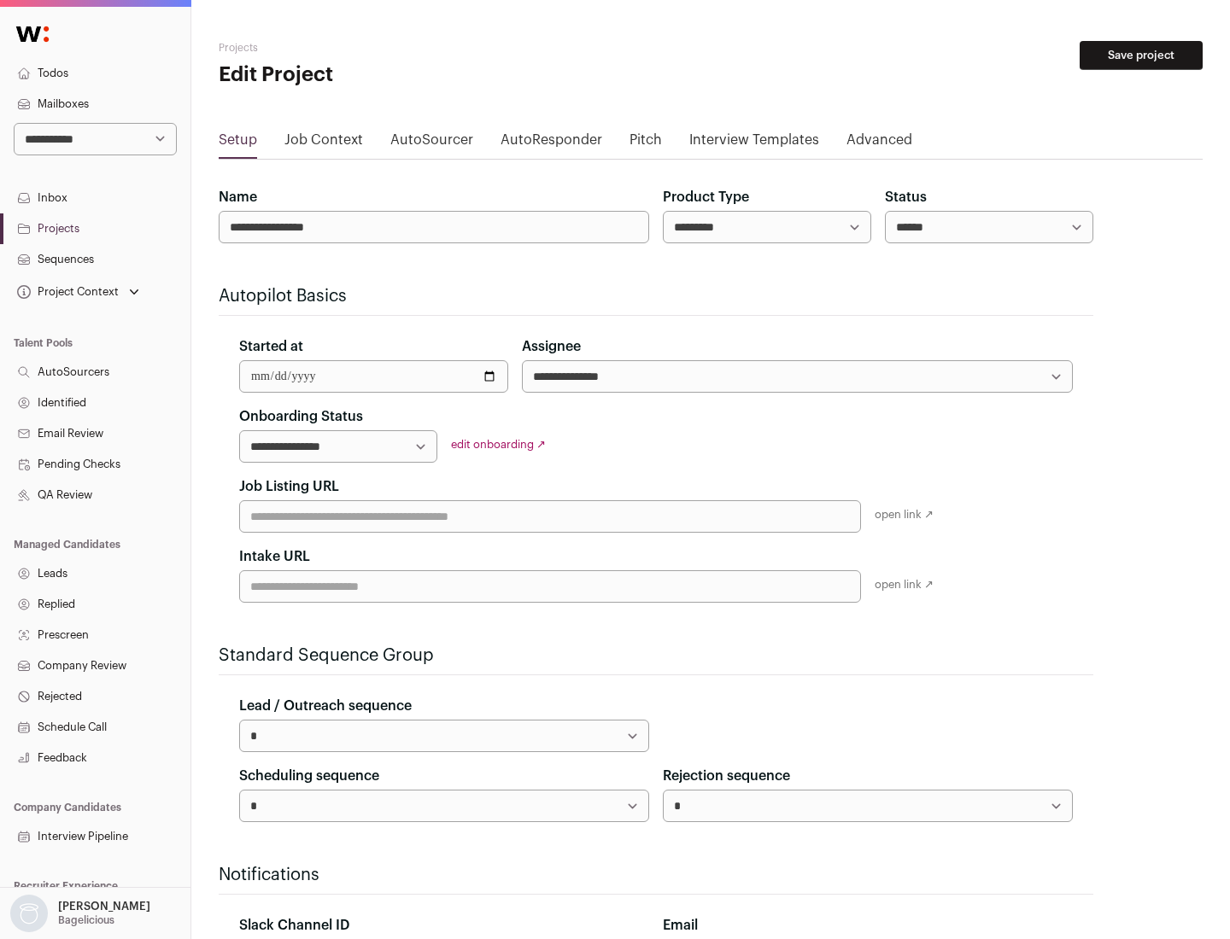 This screenshot has width=1230, height=939. What do you see at coordinates (754, 143) in the screenshot?
I see `a: Interview Templates` at bounding box center [754, 143].